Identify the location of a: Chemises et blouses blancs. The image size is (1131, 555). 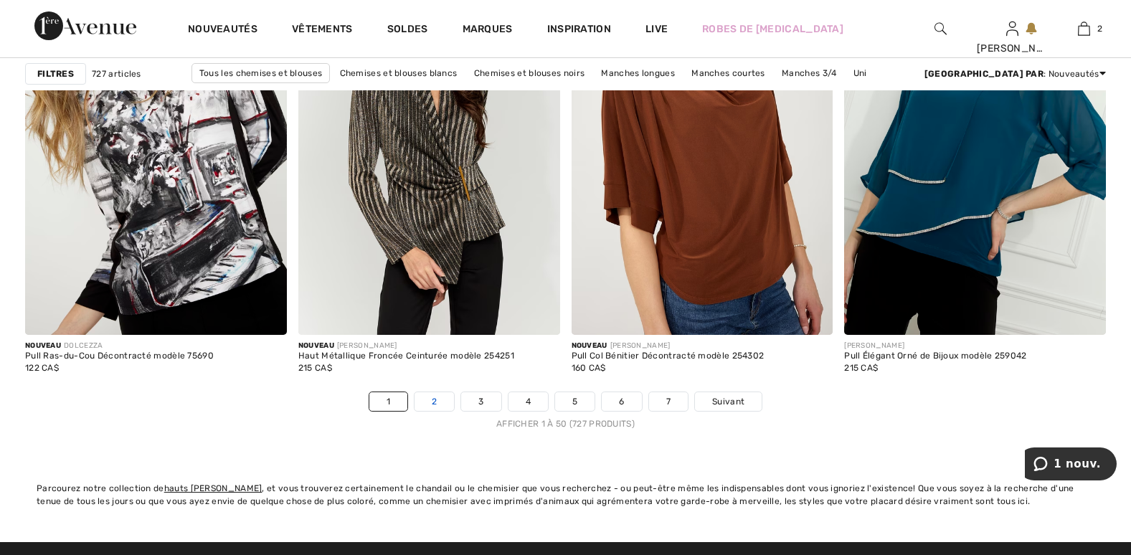
(399, 73).